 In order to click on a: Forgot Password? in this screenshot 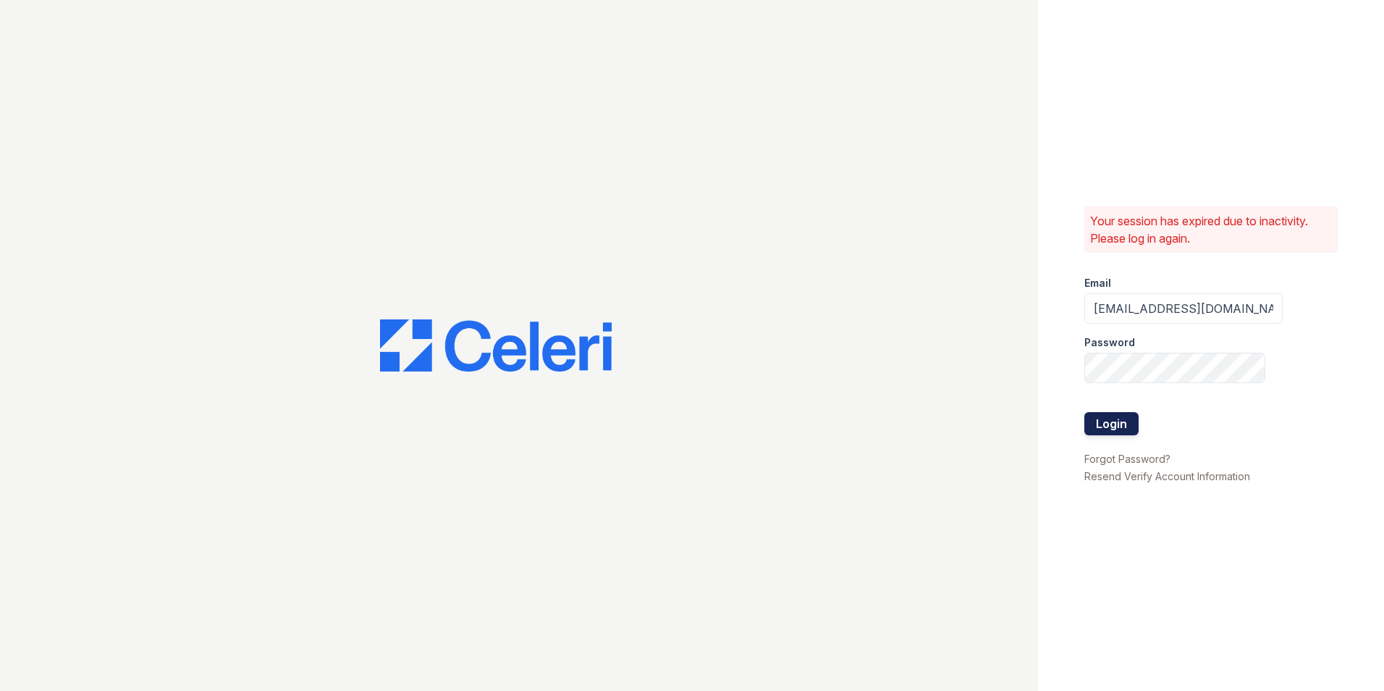, I will do `click(1127, 458)`.